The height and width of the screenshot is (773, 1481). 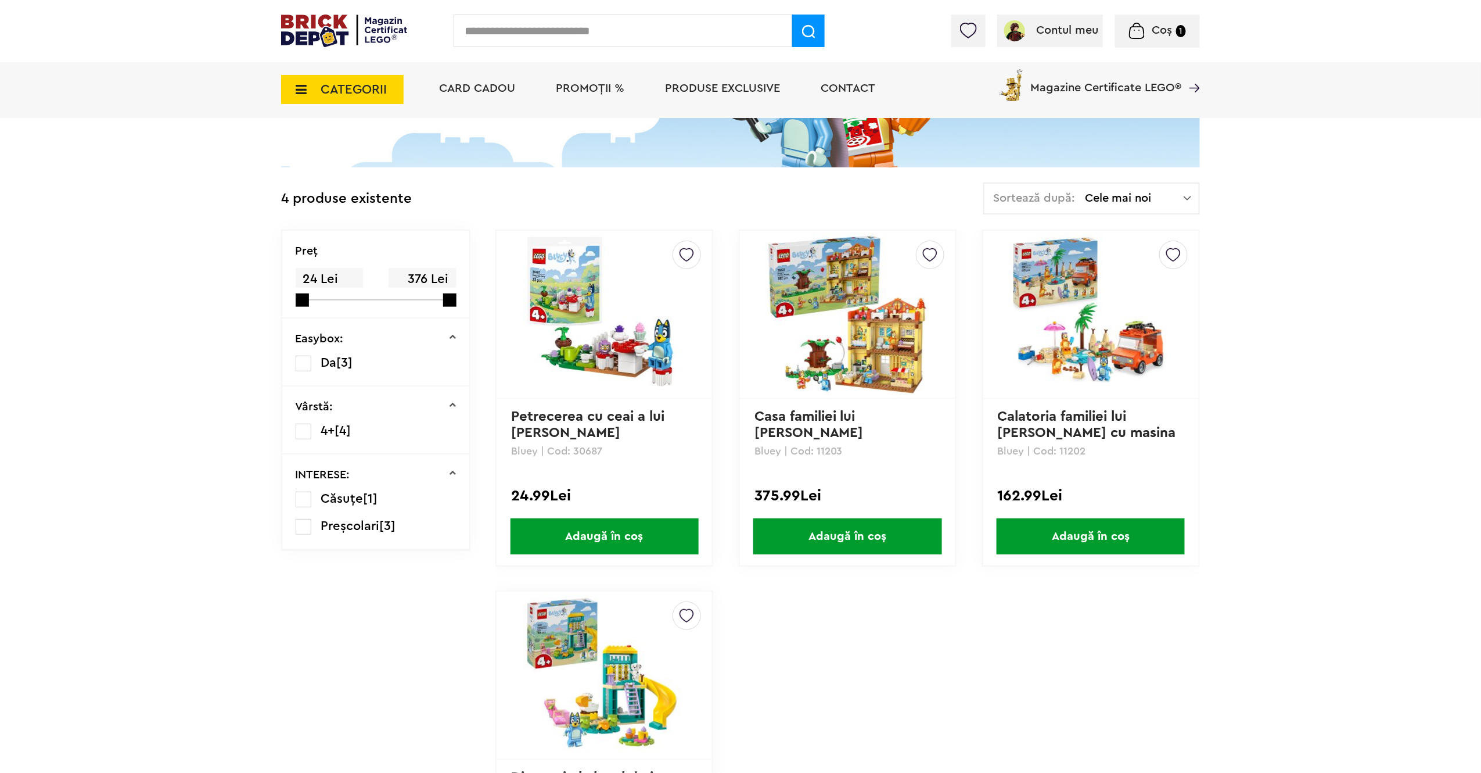 What do you see at coordinates (1068, 30) in the screenshot?
I see `span: Contul meu` at bounding box center [1068, 30].